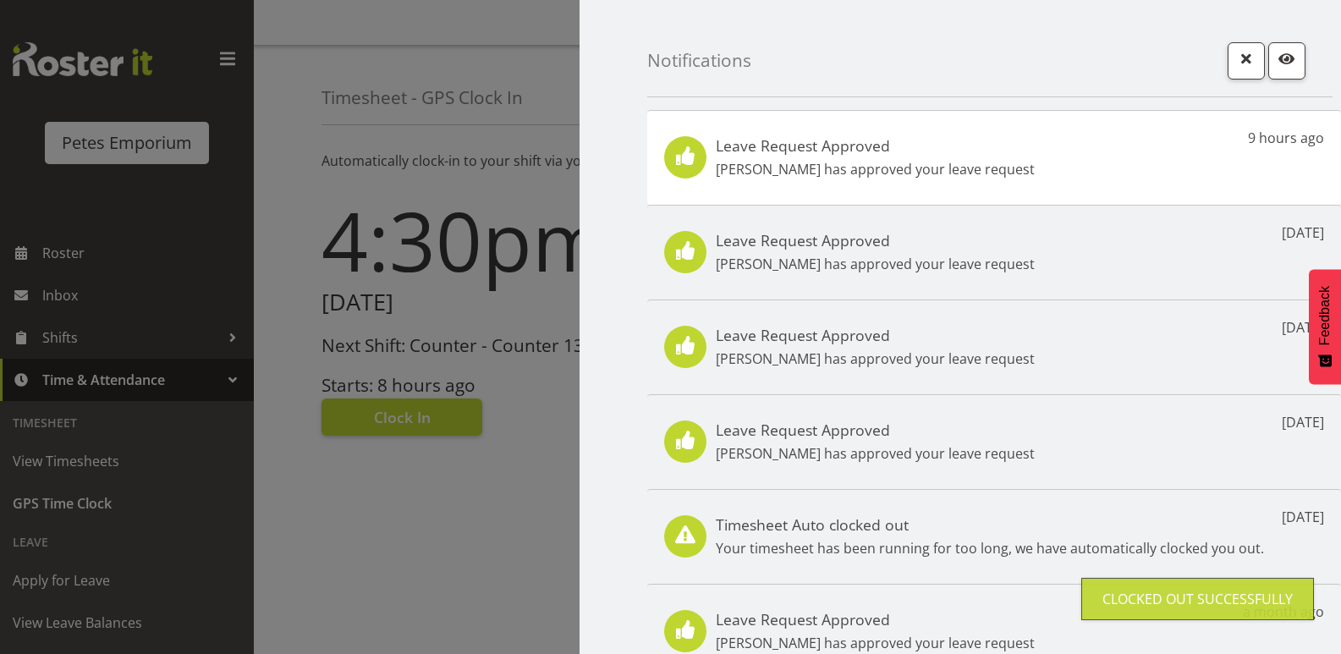  What do you see at coordinates (1246, 61) in the screenshot?
I see `button: Close` at bounding box center [1246, 61].